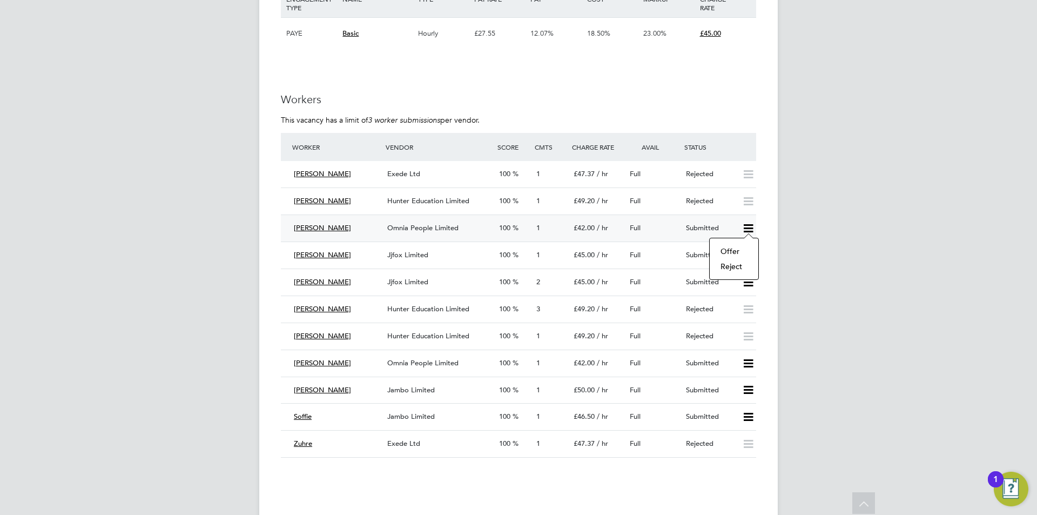 This screenshot has height=515, width=1037. Describe the element at coordinates (303, 416) in the screenshot. I see `span: Soffie` at that location.